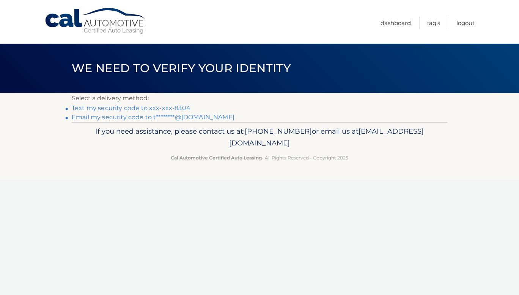 This screenshot has width=519, height=295. What do you see at coordinates (181, 68) in the screenshot?
I see `span: We need to verify your identity` at bounding box center [181, 68].